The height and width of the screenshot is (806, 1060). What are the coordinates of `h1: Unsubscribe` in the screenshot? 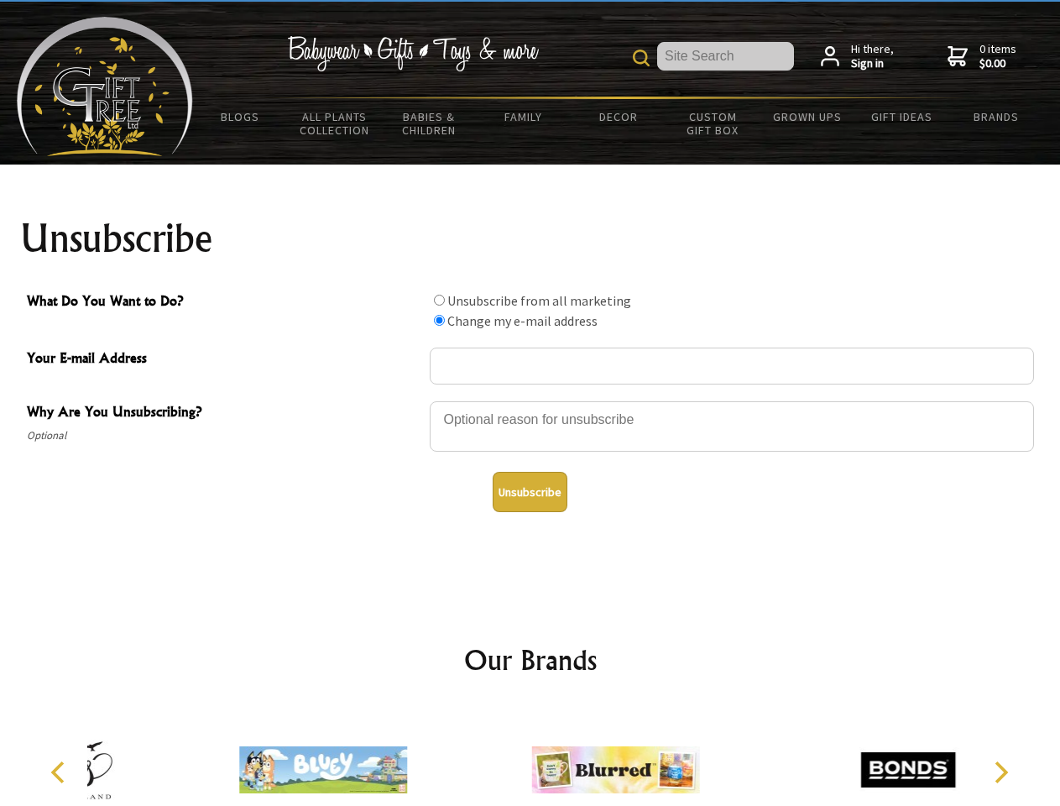 It's located at (531, 238).